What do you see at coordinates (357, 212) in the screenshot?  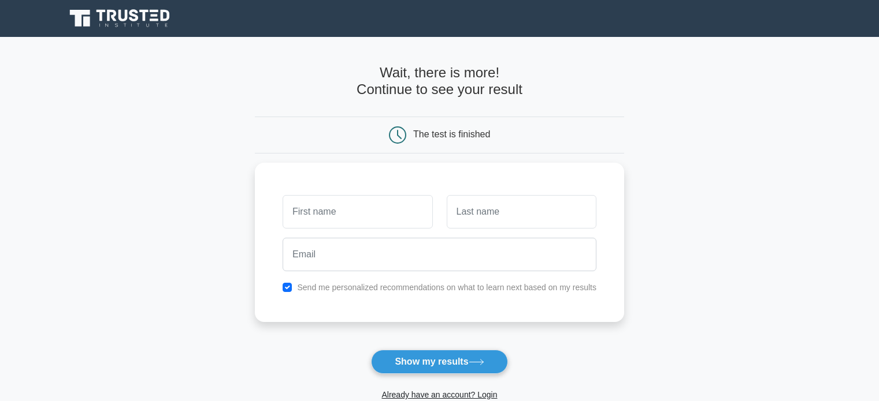 I see `input: First name` at bounding box center [357, 212].